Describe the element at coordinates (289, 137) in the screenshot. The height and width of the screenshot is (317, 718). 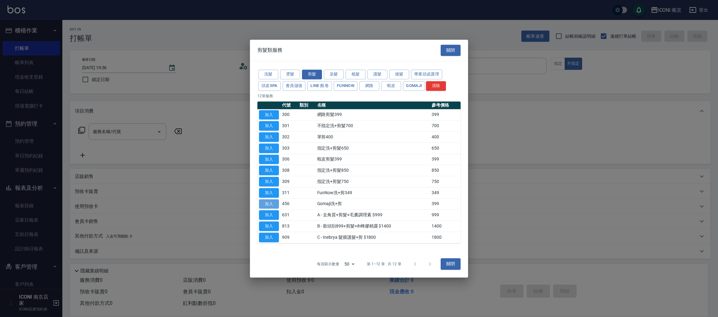
I see `td: 302` at that location.